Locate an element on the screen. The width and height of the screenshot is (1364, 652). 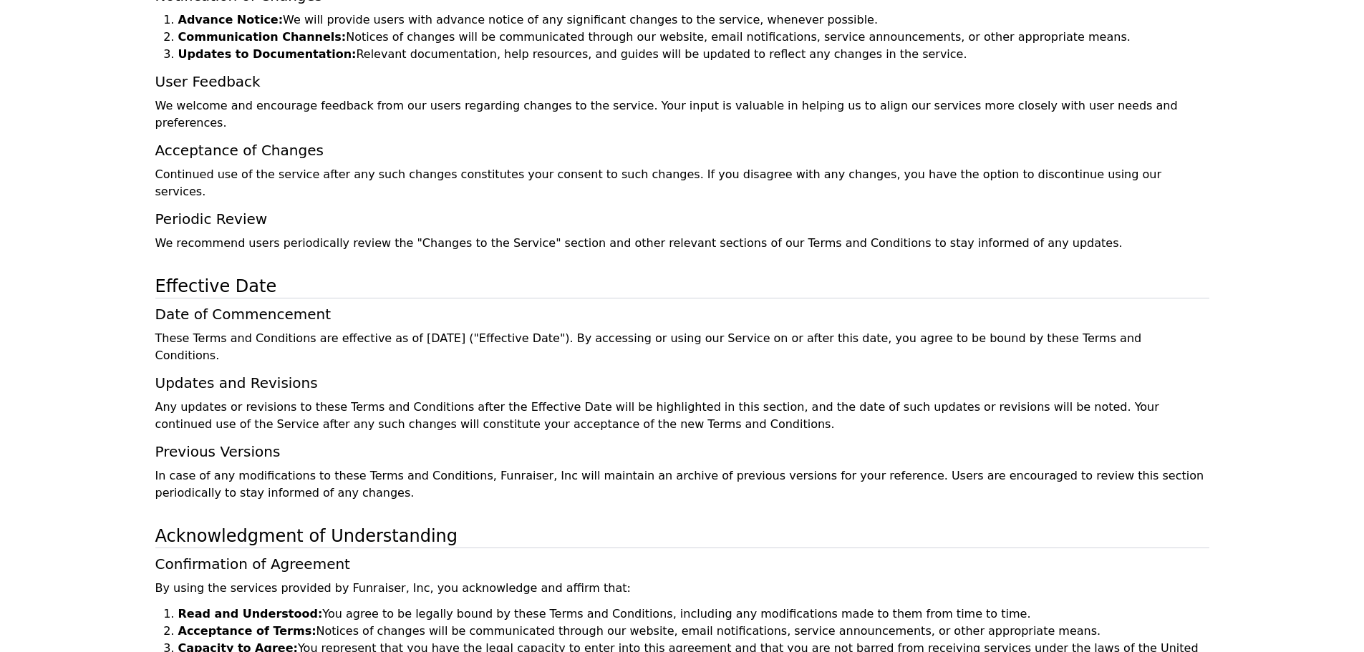
strong: Communication Channels: is located at coordinates (262, 37).